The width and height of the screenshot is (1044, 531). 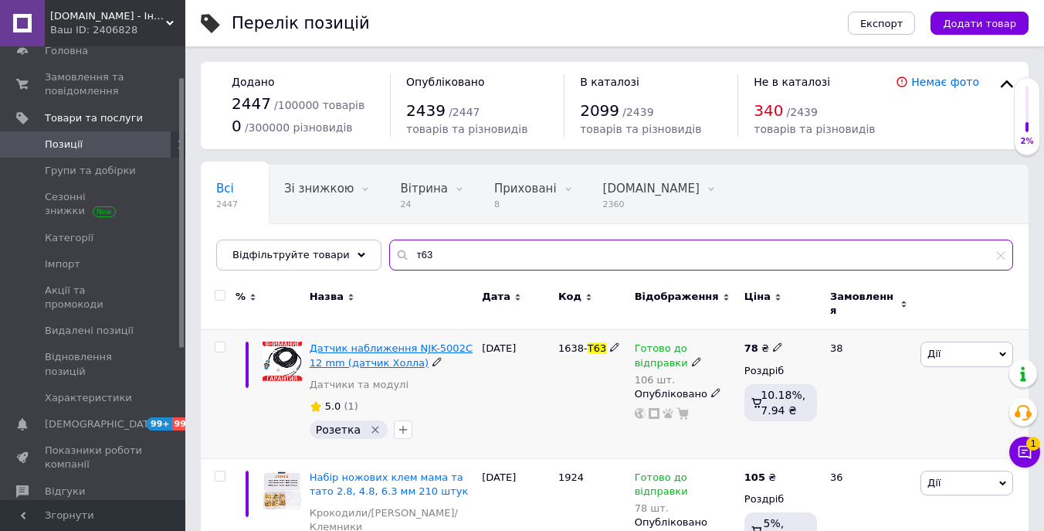 What do you see at coordinates (425, 110) in the screenshot?
I see `span: 2439` at bounding box center [425, 110].